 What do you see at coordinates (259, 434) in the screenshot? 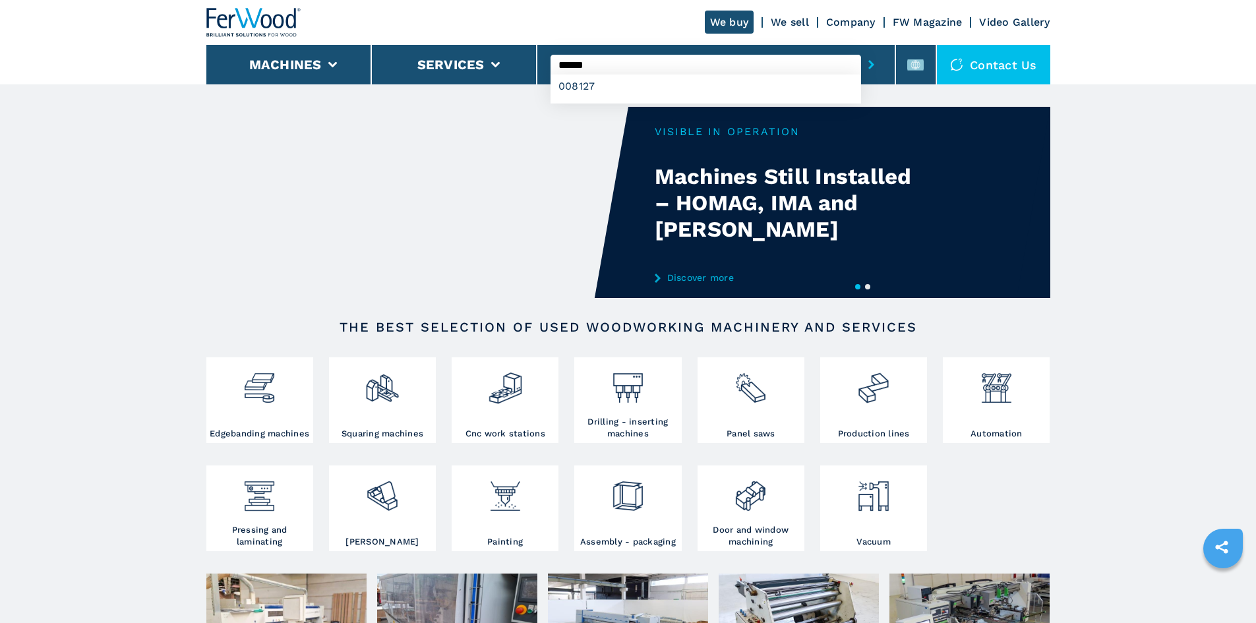
I see `h3: Edgebanding machines` at bounding box center [259, 434].